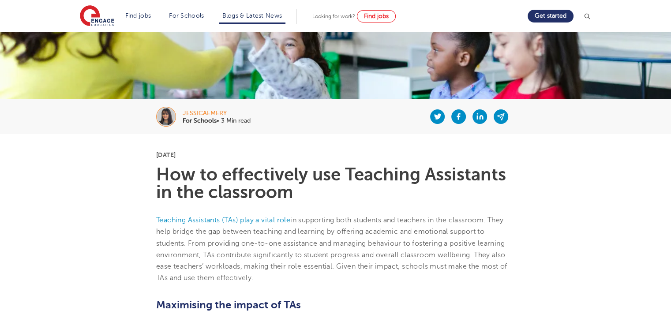 The image size is (671, 322). What do you see at coordinates (376, 16) in the screenshot?
I see `span: Find jobs` at bounding box center [376, 16].